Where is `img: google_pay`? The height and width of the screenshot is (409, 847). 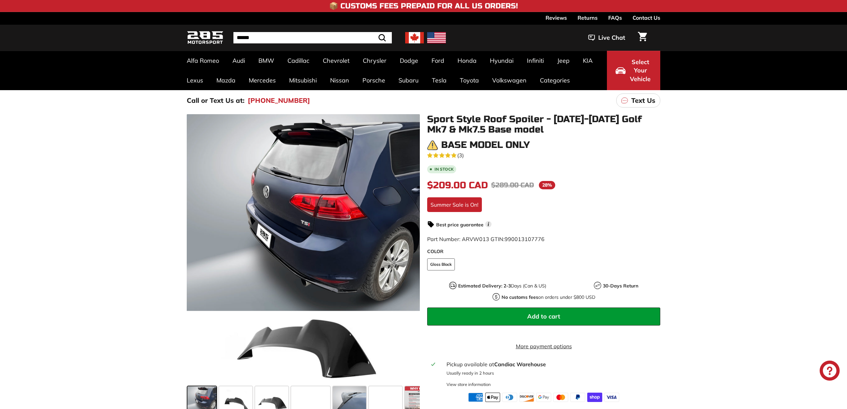 img: google_pay is located at coordinates (544, 397).